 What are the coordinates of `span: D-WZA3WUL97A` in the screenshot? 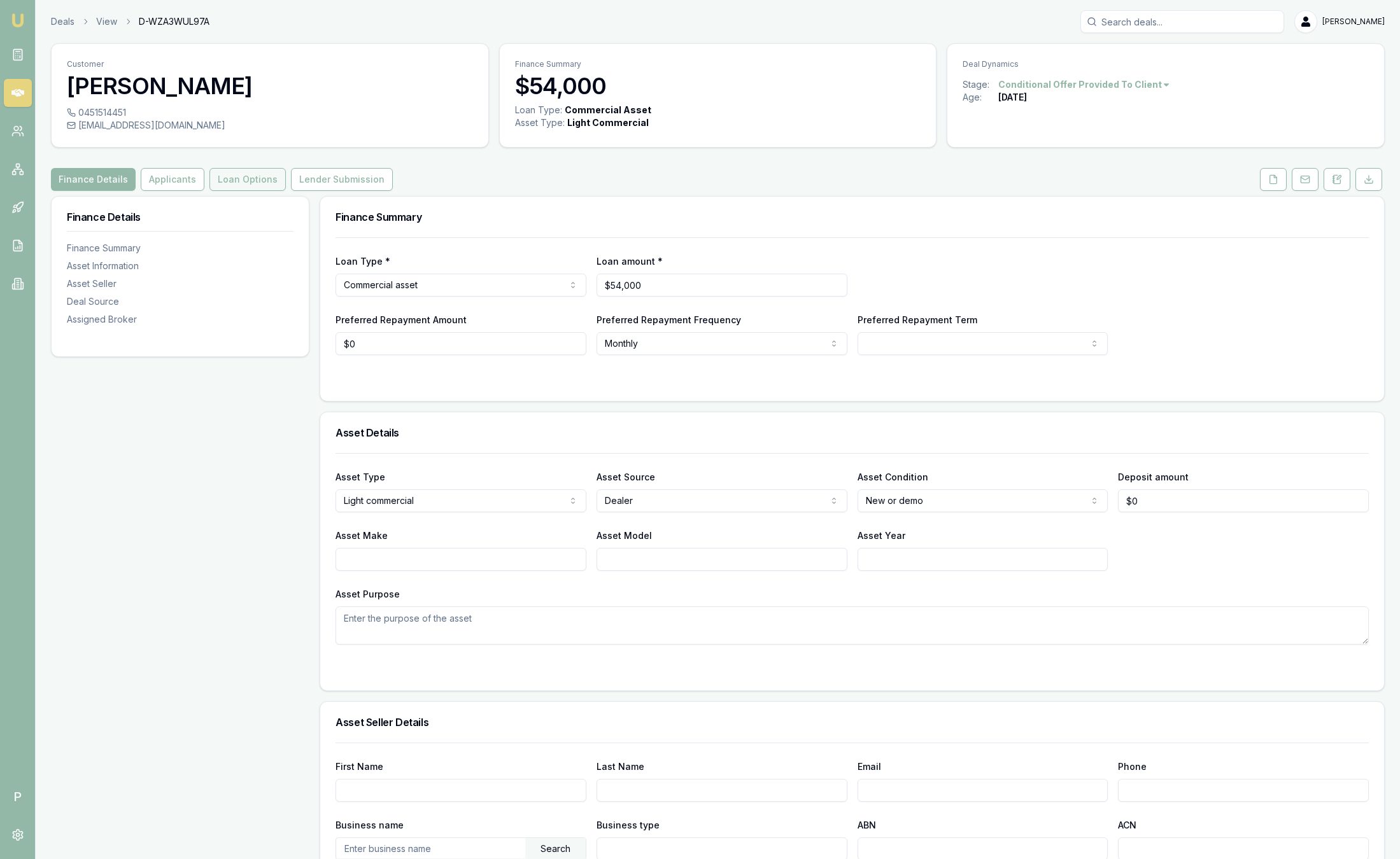 It's located at (174, 22).